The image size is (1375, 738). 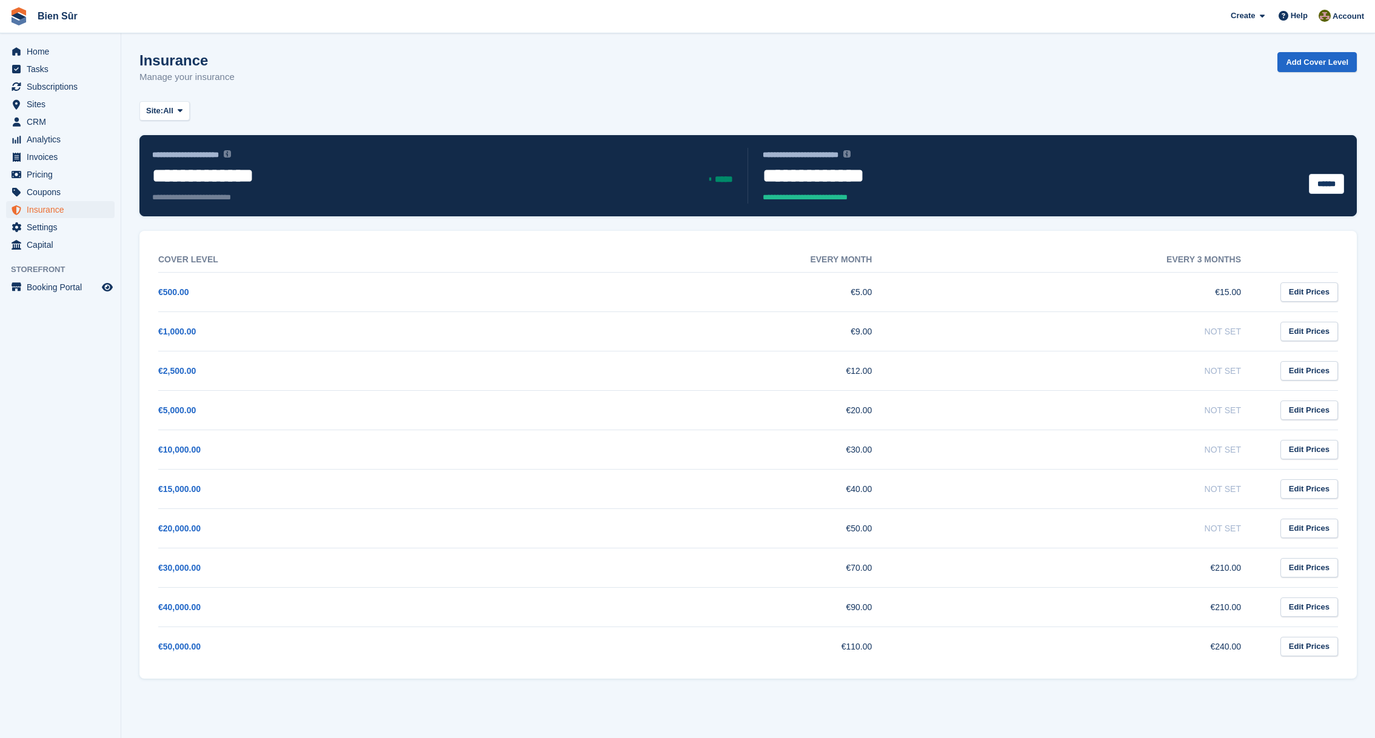 What do you see at coordinates (63, 139) in the screenshot?
I see `span: Analytics` at bounding box center [63, 139].